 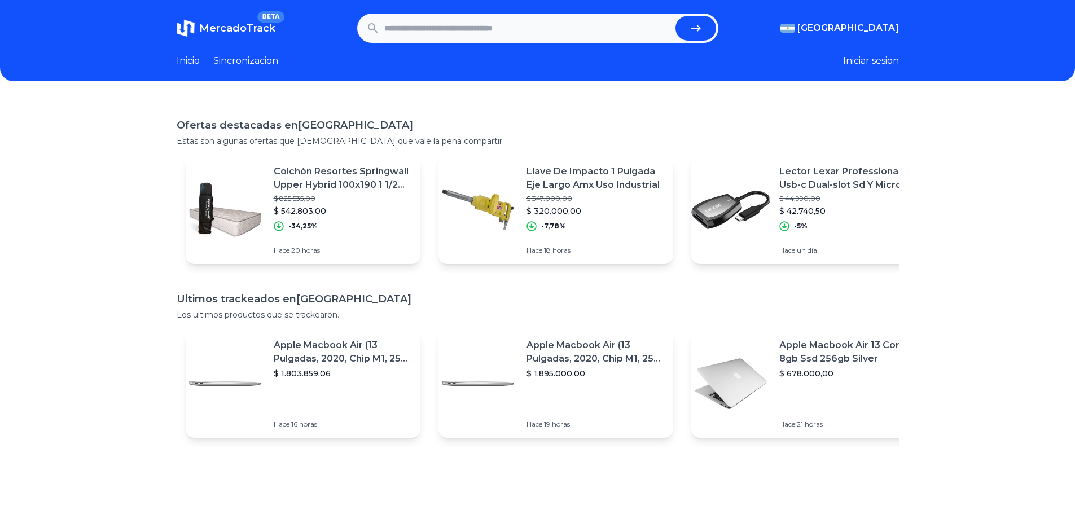 I want to click on p: Hace 18 horas, so click(x=595, y=251).